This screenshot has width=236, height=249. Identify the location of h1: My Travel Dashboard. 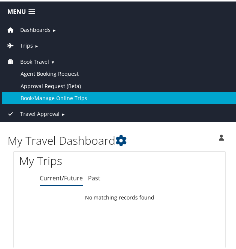
(91, 139).